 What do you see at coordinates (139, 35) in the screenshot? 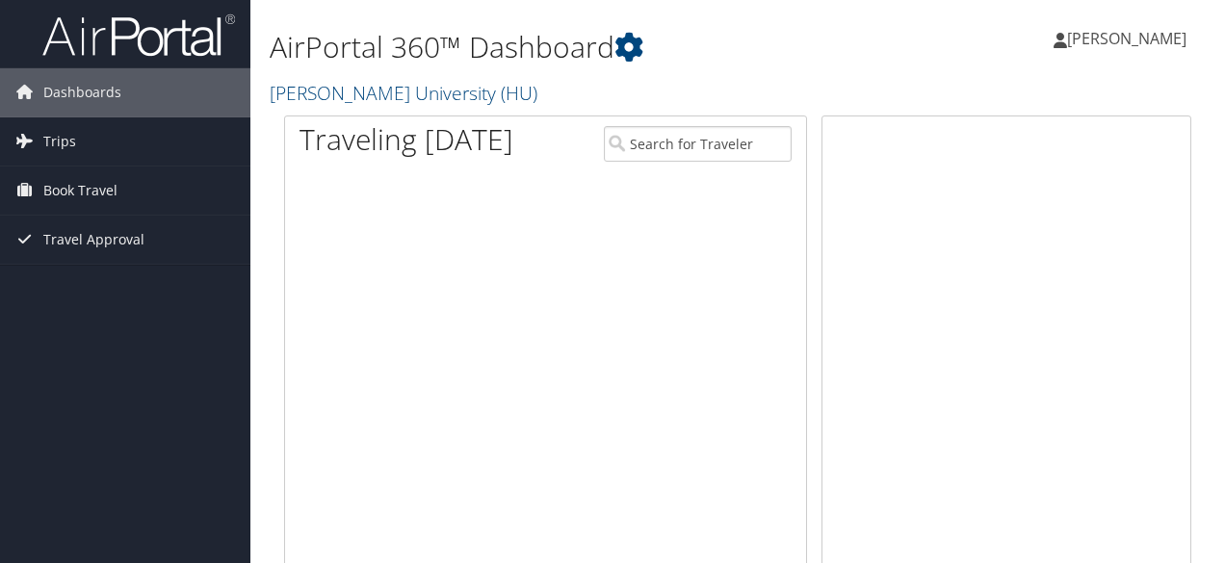
I see `img: airportal-logo.png` at bounding box center [139, 35].